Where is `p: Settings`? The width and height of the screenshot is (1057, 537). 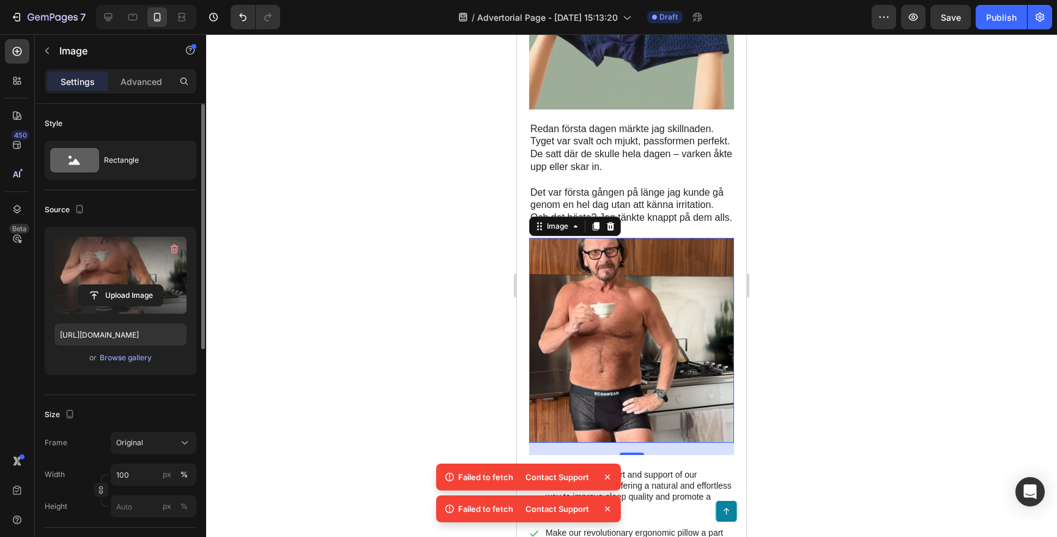 p: Settings is located at coordinates (78, 81).